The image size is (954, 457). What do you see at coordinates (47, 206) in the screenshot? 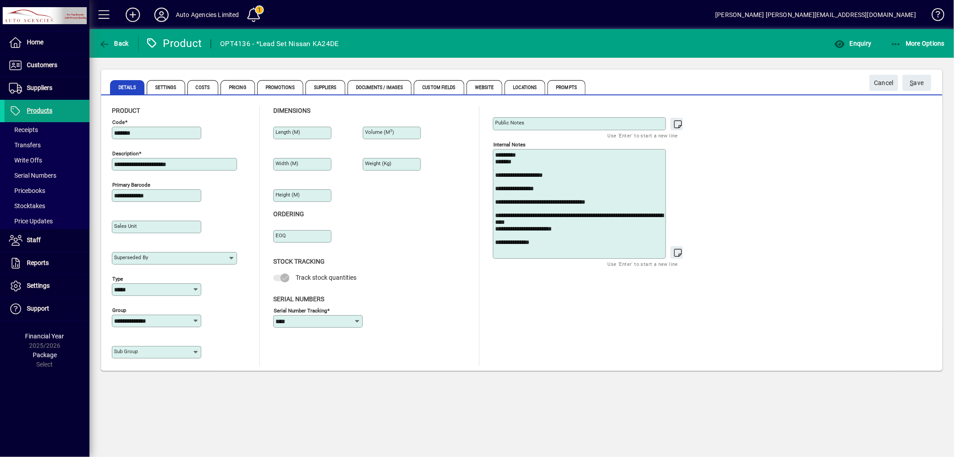
I see `a: Stocktakes` at bounding box center [47, 206].